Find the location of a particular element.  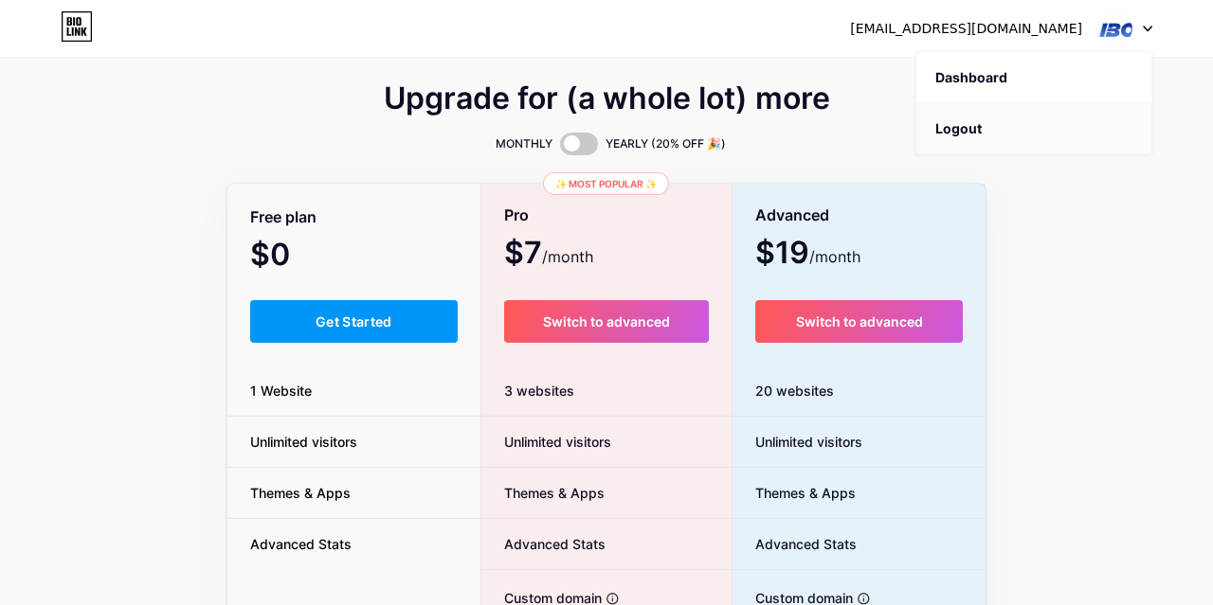

span: Pro is located at coordinates (516, 215).